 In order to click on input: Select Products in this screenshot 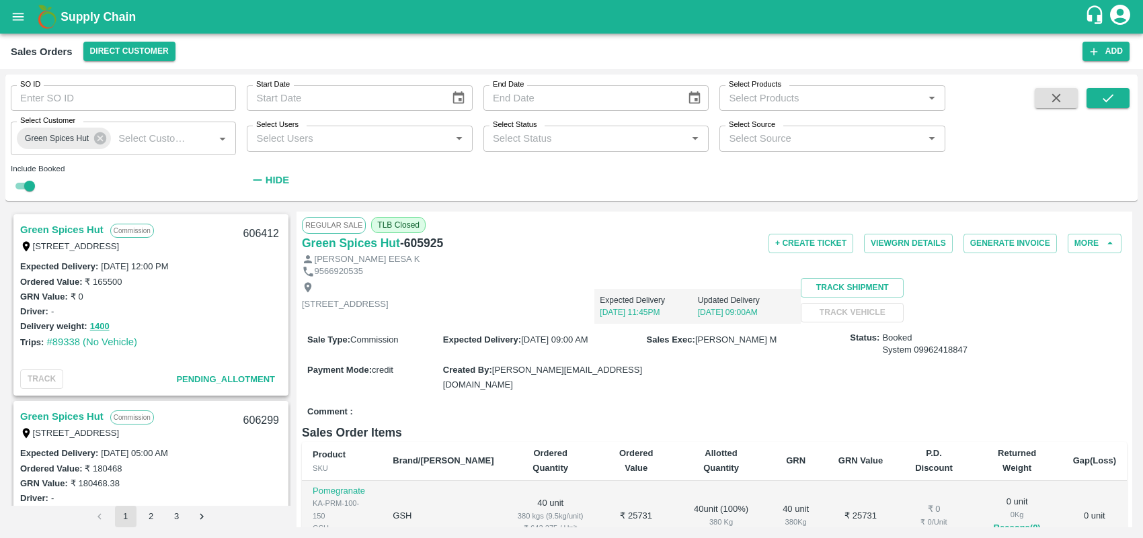, I will do `click(821, 98)`.